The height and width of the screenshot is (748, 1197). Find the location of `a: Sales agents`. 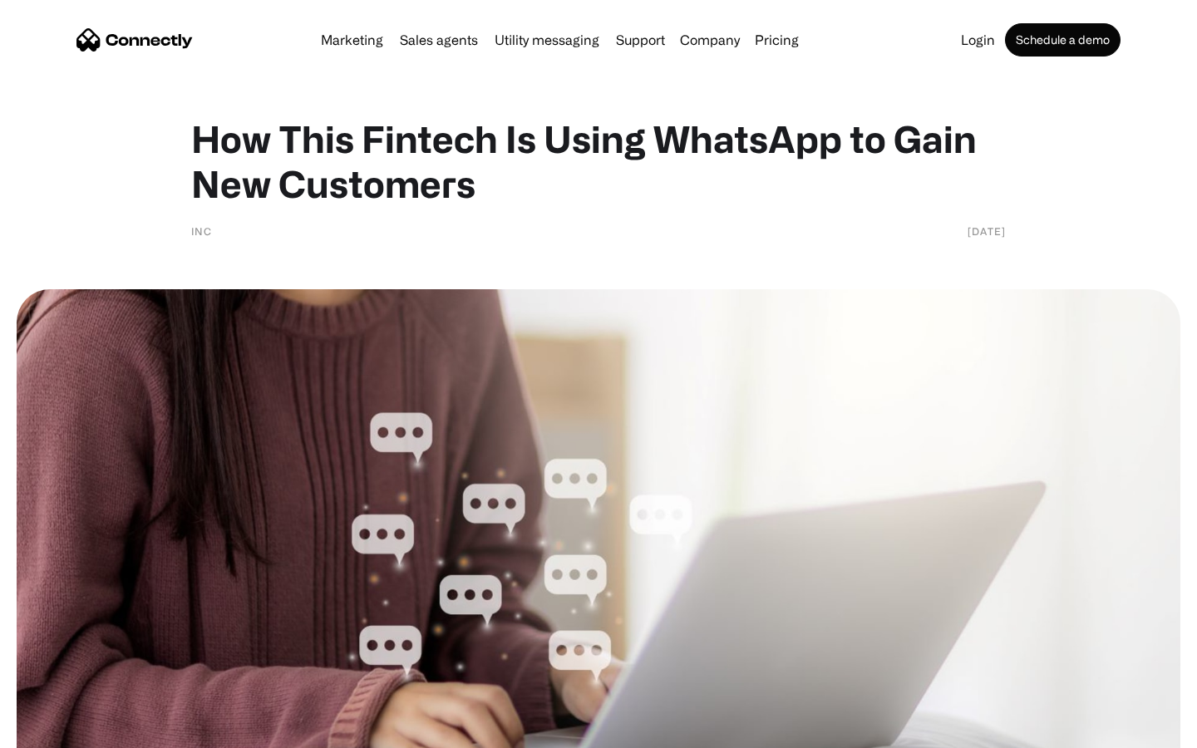

a: Sales agents is located at coordinates (439, 40).